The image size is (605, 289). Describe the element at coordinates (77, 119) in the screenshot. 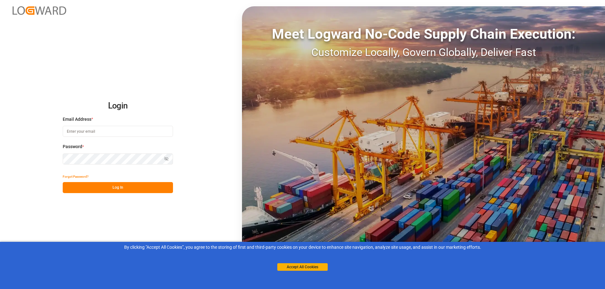

I see `span: Email Address` at that location.